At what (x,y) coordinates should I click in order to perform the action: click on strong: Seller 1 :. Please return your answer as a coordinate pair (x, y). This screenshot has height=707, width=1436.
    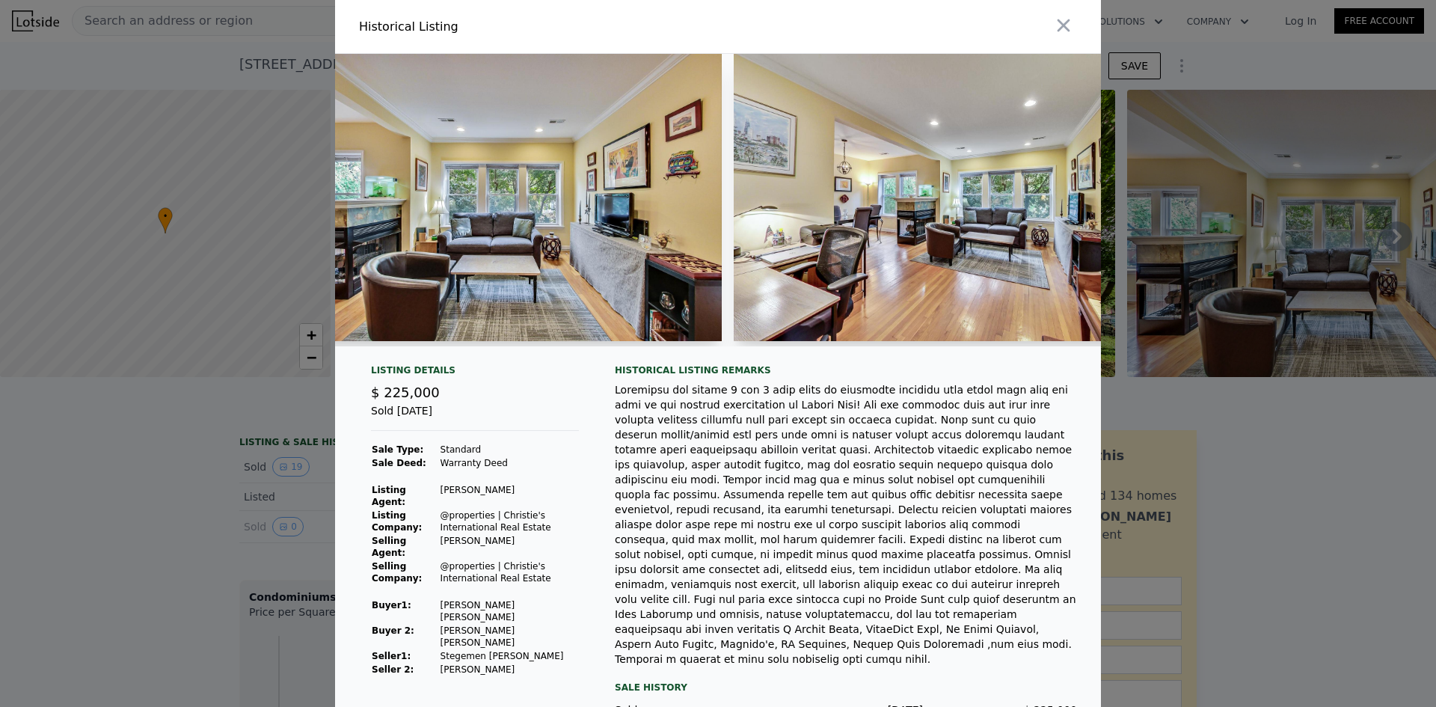
    Looking at the image, I should click on (391, 656).